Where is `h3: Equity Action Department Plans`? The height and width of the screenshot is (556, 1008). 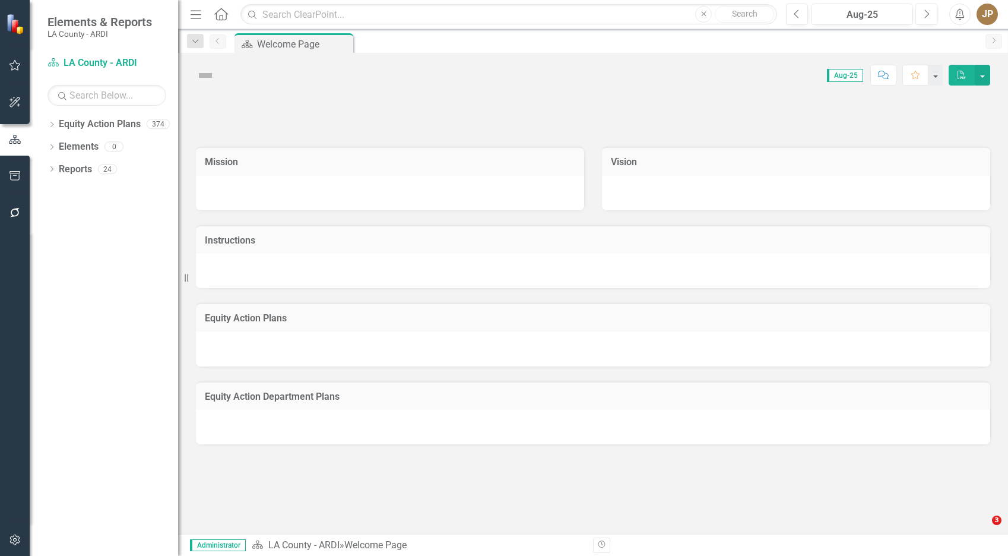
h3: Equity Action Department Plans is located at coordinates (593, 397).